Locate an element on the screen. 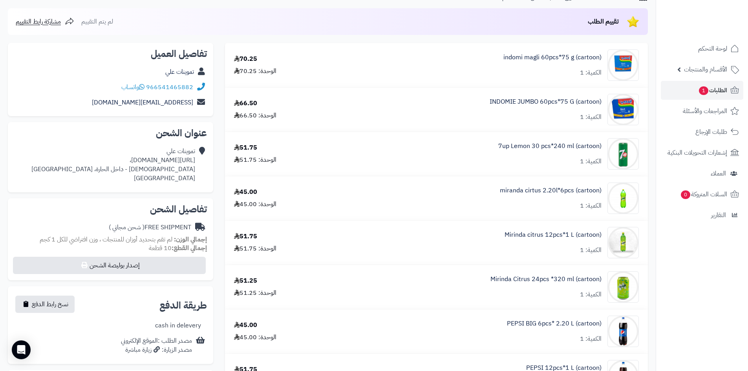  span: التقارير is located at coordinates (718, 215).